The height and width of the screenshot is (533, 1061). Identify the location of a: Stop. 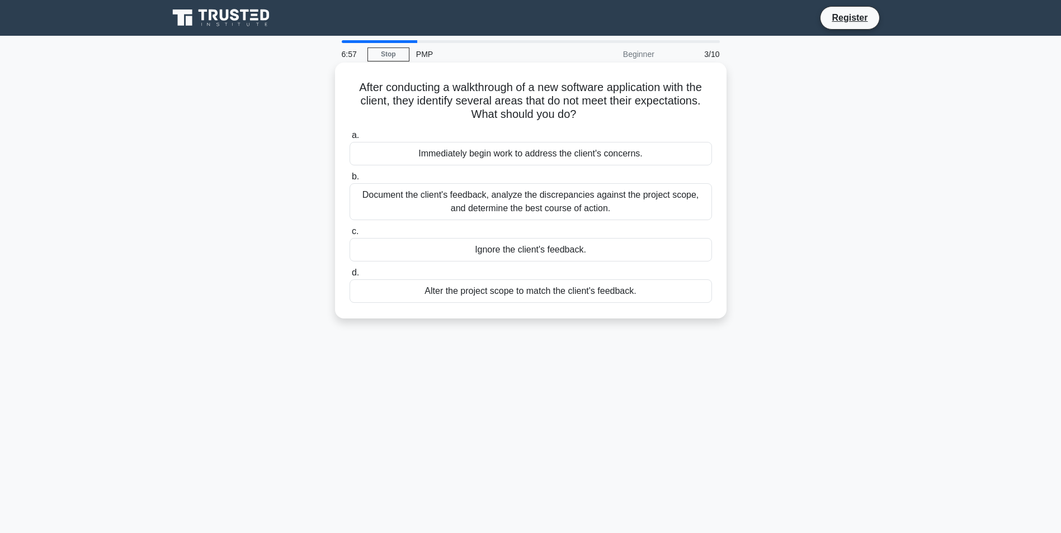
(388, 54).